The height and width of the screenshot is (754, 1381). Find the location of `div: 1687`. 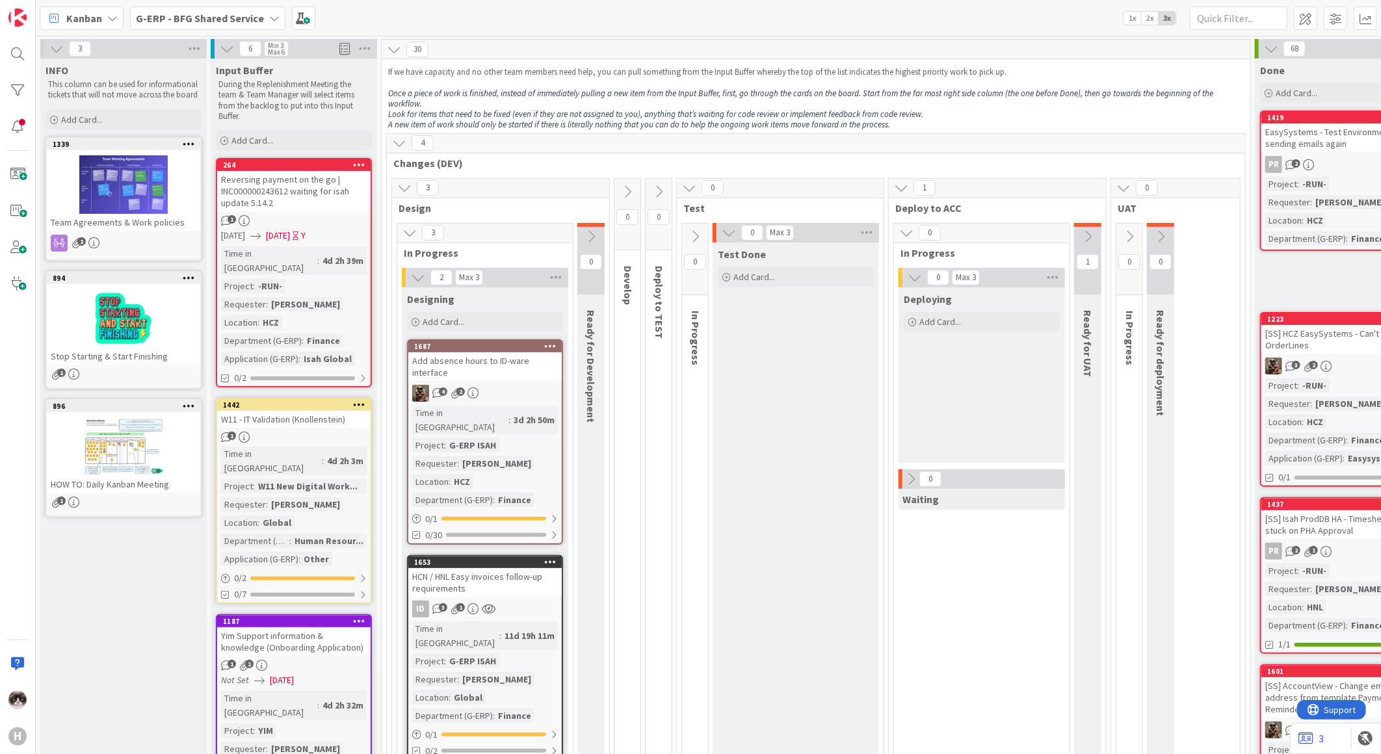

div: 1687 is located at coordinates (485, 347).